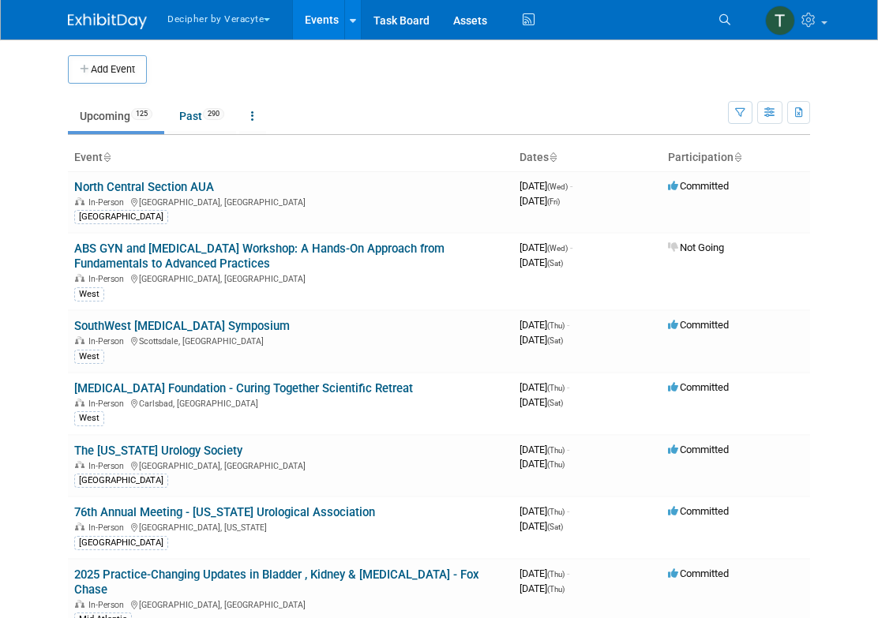 This screenshot has height=618, width=878. Describe the element at coordinates (144, 187) in the screenshot. I see `a: North Central Section AUA` at that location.